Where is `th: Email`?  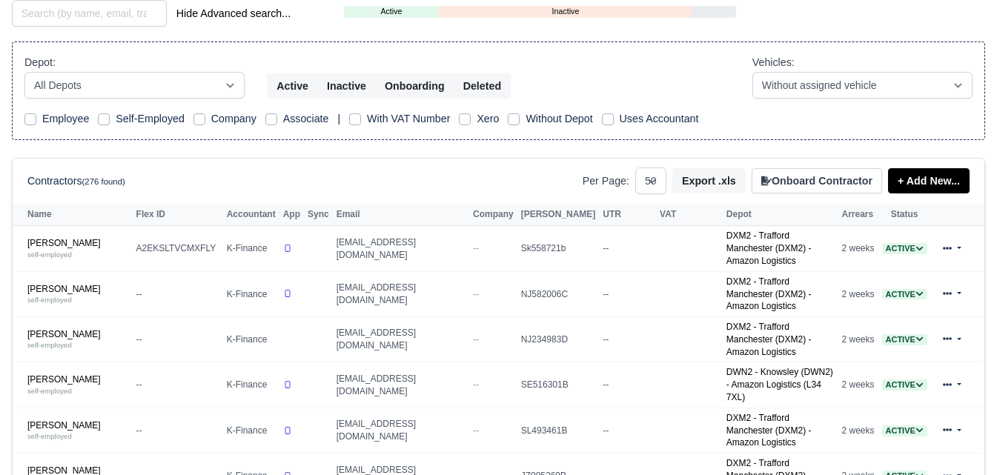 th: Email is located at coordinates (401, 215).